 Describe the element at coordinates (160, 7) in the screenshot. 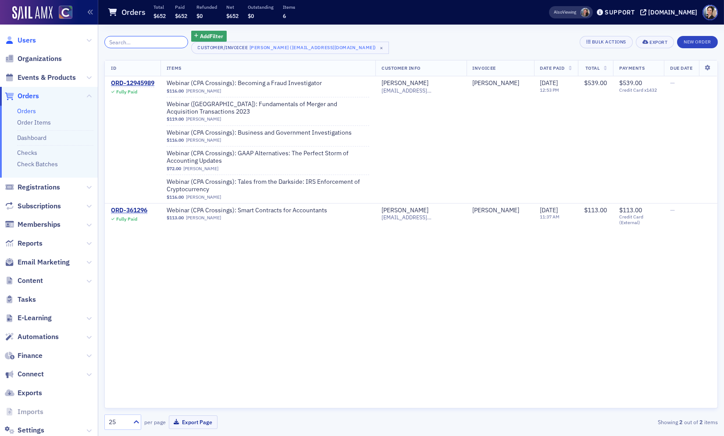

I see `p: Total` at that location.